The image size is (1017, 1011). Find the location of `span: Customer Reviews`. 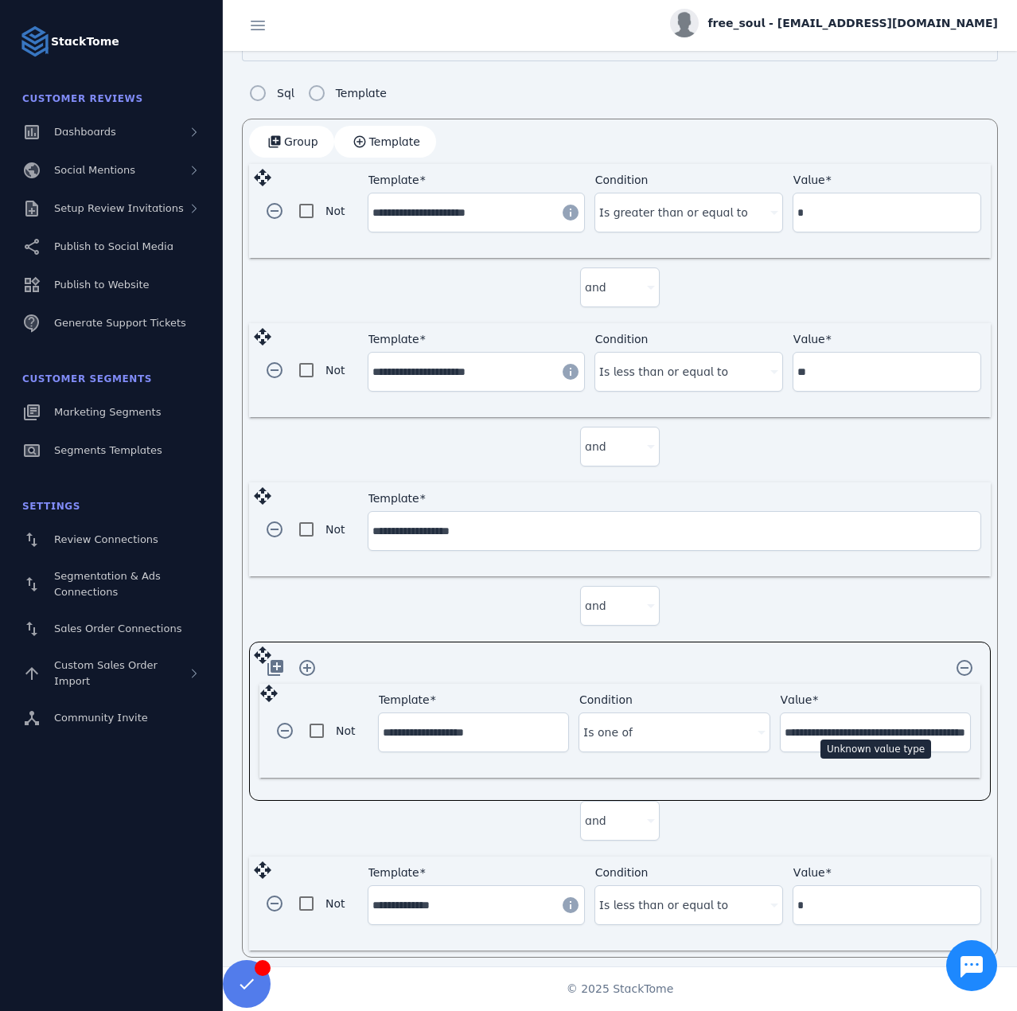

span: Customer Reviews is located at coordinates (83, 99).